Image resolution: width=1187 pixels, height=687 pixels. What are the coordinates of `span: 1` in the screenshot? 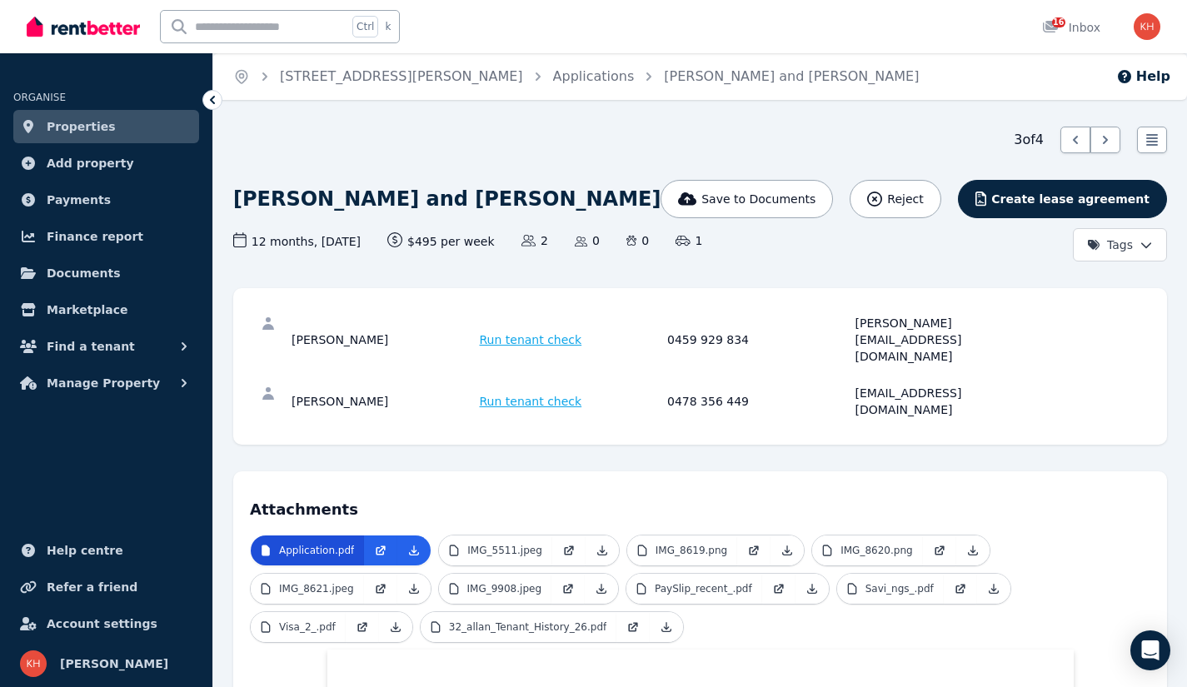 It's located at (689, 241).